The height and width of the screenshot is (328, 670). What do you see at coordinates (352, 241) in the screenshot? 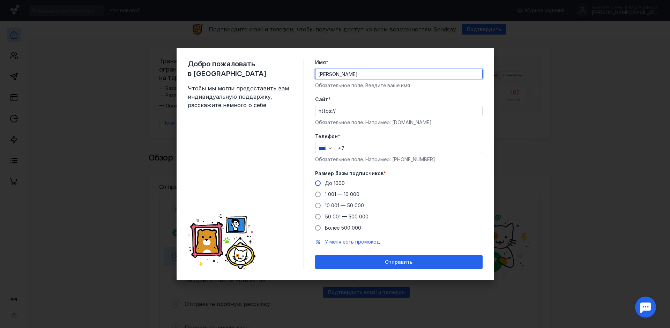
I see `span: У меня есть промокод` at bounding box center [352, 241].